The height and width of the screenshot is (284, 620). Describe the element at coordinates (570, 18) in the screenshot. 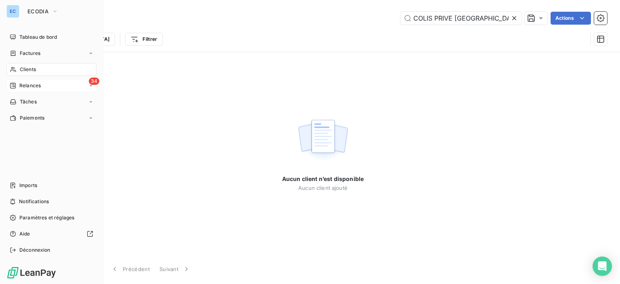

I see `button: Actions` at that location.